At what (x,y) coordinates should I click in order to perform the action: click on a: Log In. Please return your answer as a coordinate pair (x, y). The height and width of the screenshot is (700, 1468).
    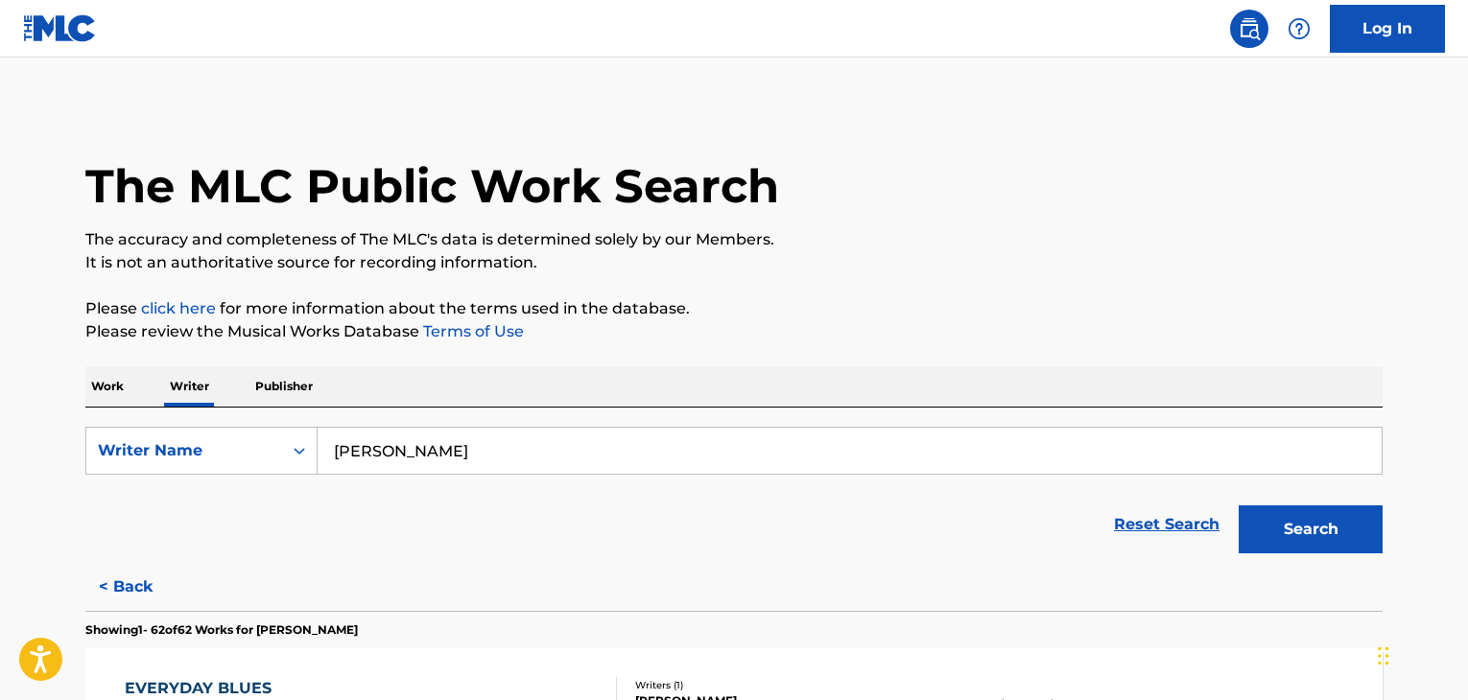
    Looking at the image, I should click on (1387, 29).